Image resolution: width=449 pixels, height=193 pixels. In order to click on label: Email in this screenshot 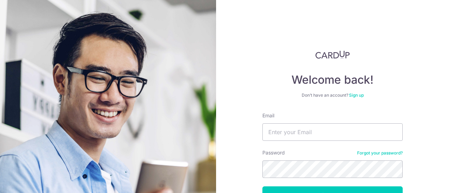, I will do `click(268, 116)`.